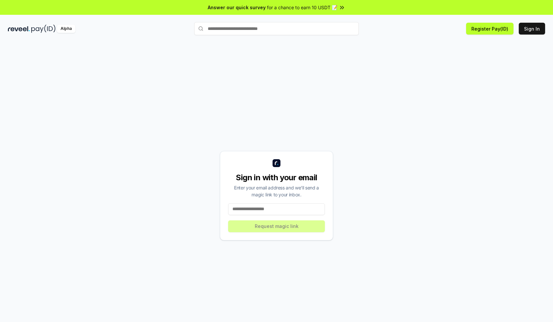 The image size is (553, 322). Describe the element at coordinates (276, 191) in the screenshot. I see `div: Enter your email address and we’ll send a magic link to your inbox.` at that location.